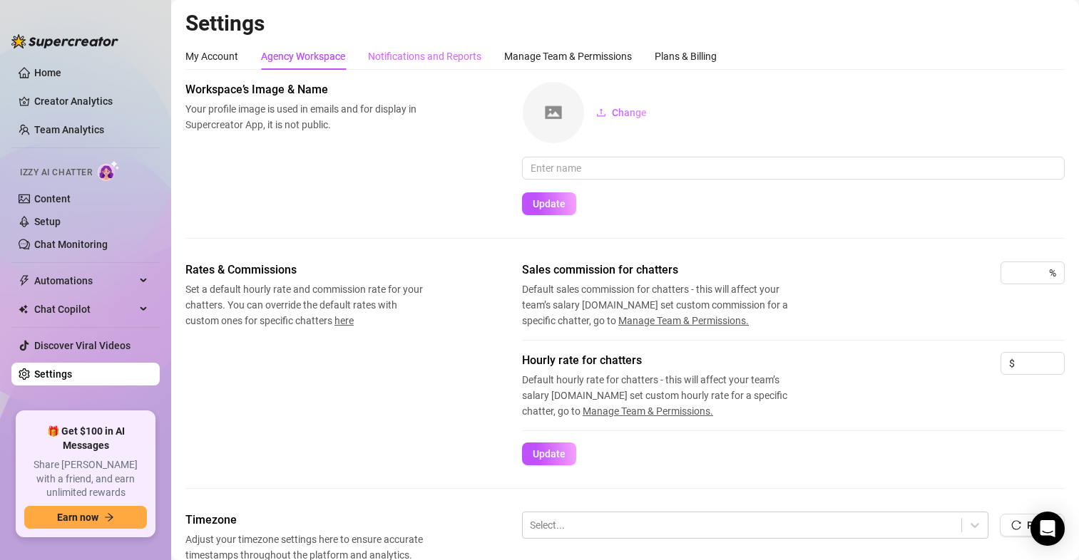  Describe the element at coordinates (65, 41) in the screenshot. I see `img: logo-BBDzfeDw.svg` at that location.